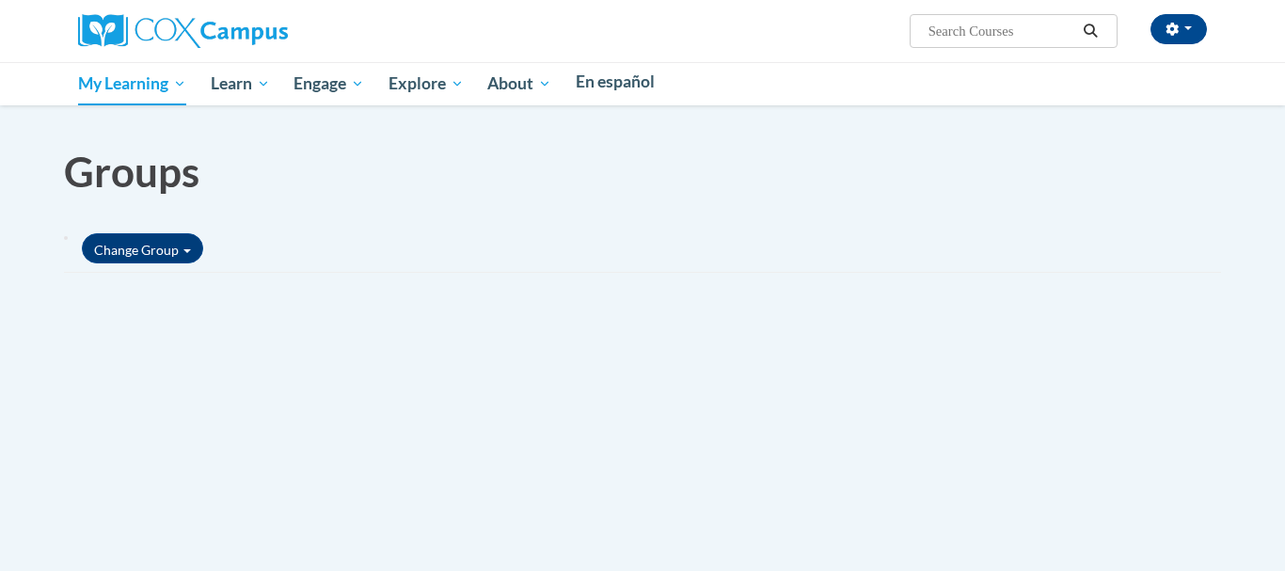  I want to click on span: About, so click(519, 84).